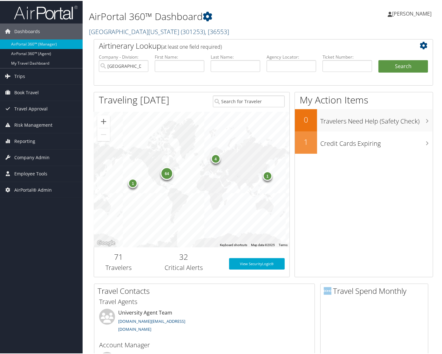  I want to click on div: 64, so click(167, 172).